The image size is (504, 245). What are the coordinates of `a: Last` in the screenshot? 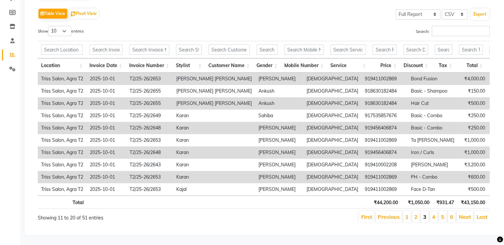 It's located at (482, 216).